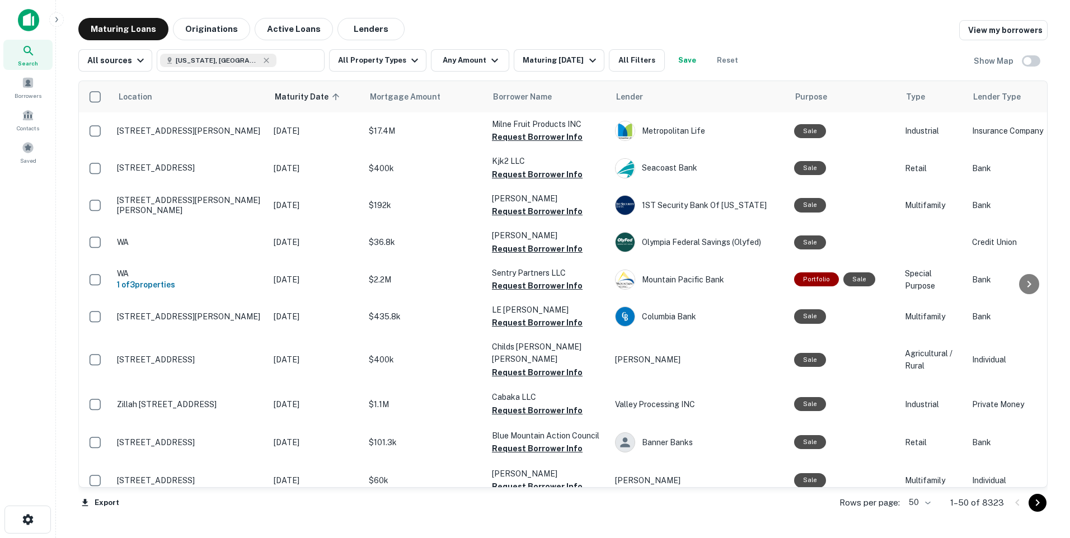 This screenshot has height=538, width=1070. What do you see at coordinates (117, 60) in the screenshot?
I see `div: All sources` at bounding box center [117, 60].